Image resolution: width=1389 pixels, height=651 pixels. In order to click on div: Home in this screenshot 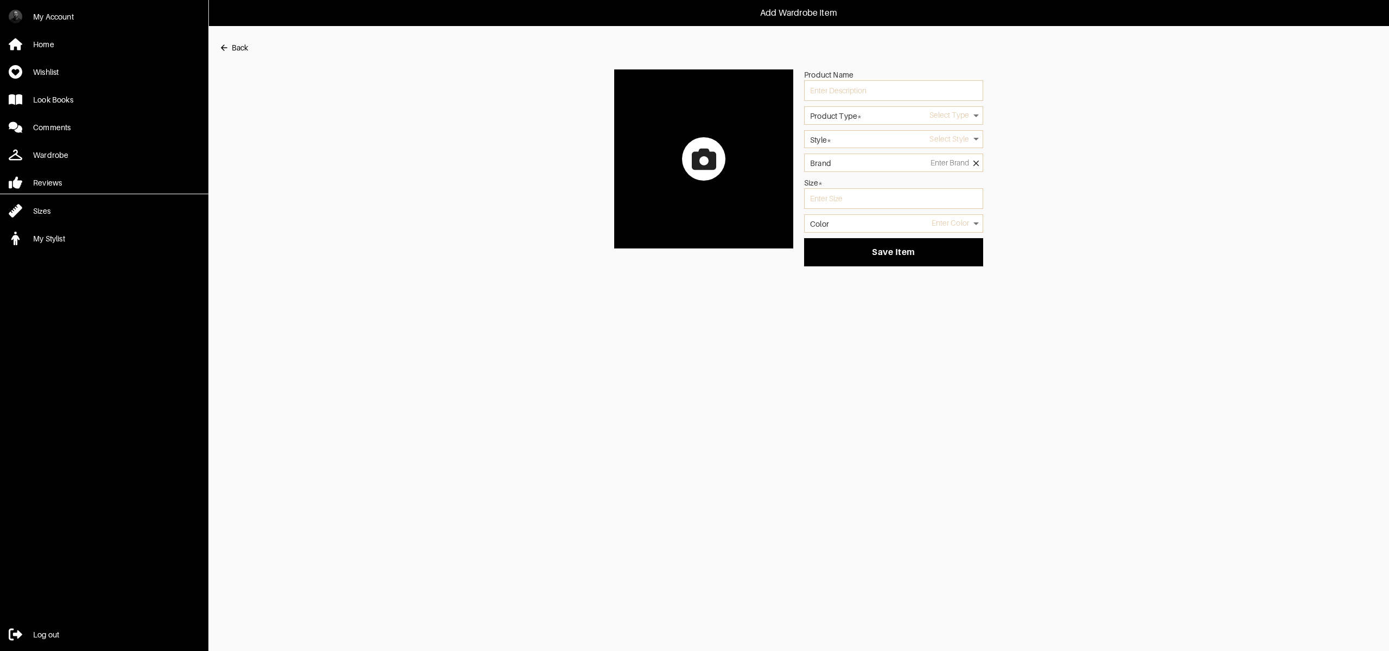, I will do `click(43, 44)`.